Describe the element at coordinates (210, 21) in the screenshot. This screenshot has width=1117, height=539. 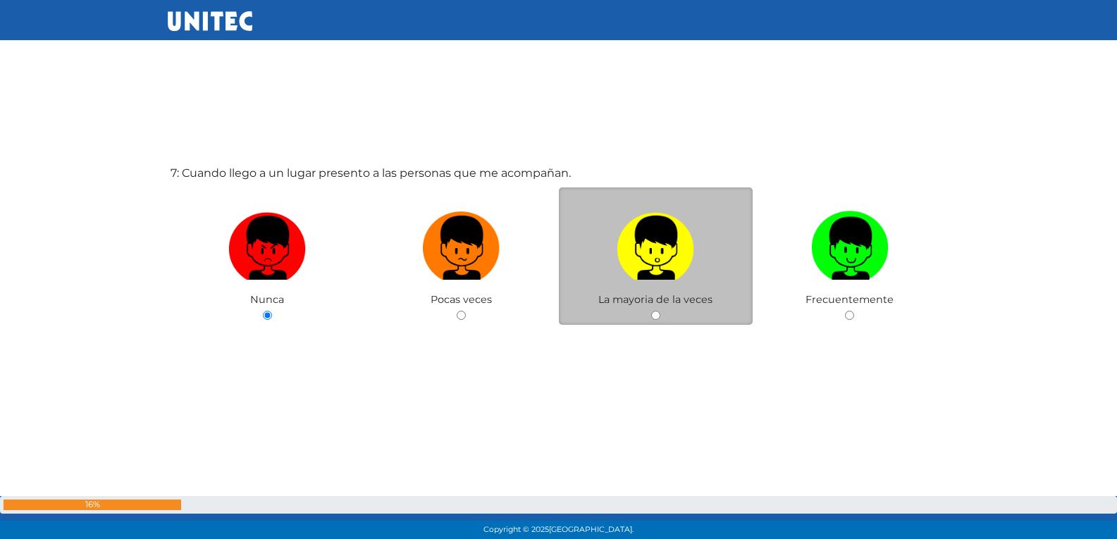
I see `img: UNITEC` at that location.